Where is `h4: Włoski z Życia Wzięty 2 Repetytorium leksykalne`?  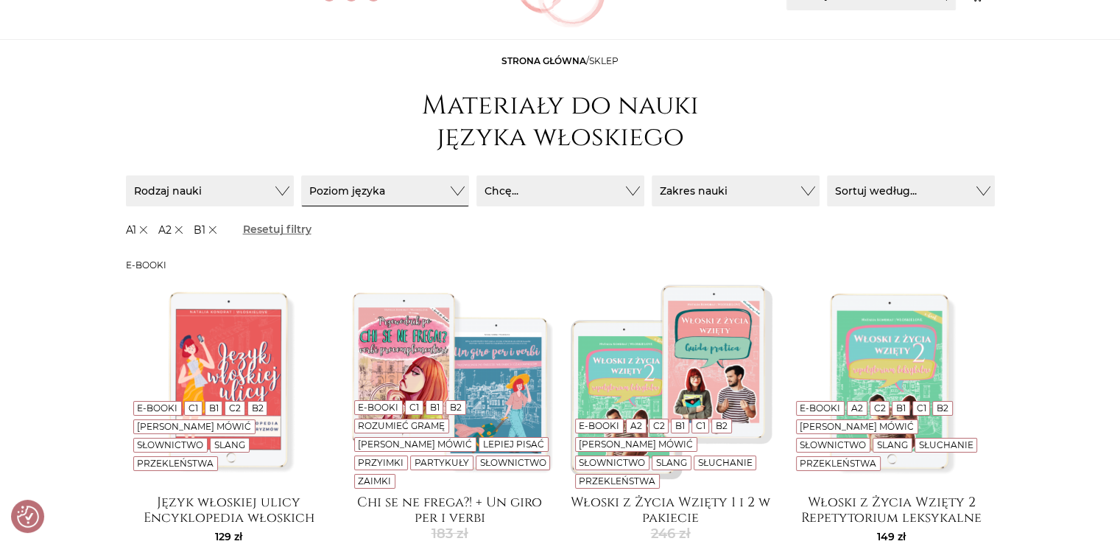 h4: Włoski z Życia Wzięty 2 Repetytorium leksykalne is located at coordinates (892, 509).